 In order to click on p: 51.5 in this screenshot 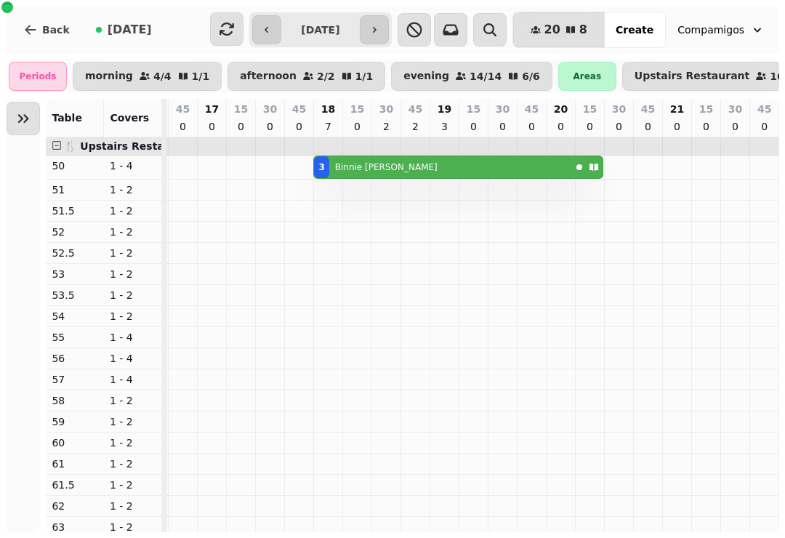, I will do `click(75, 211)`.